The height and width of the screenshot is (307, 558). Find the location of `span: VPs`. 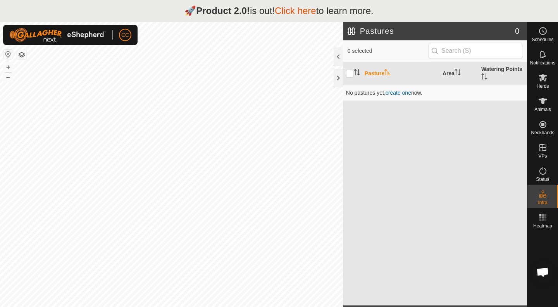

span: VPs is located at coordinates (543, 156).